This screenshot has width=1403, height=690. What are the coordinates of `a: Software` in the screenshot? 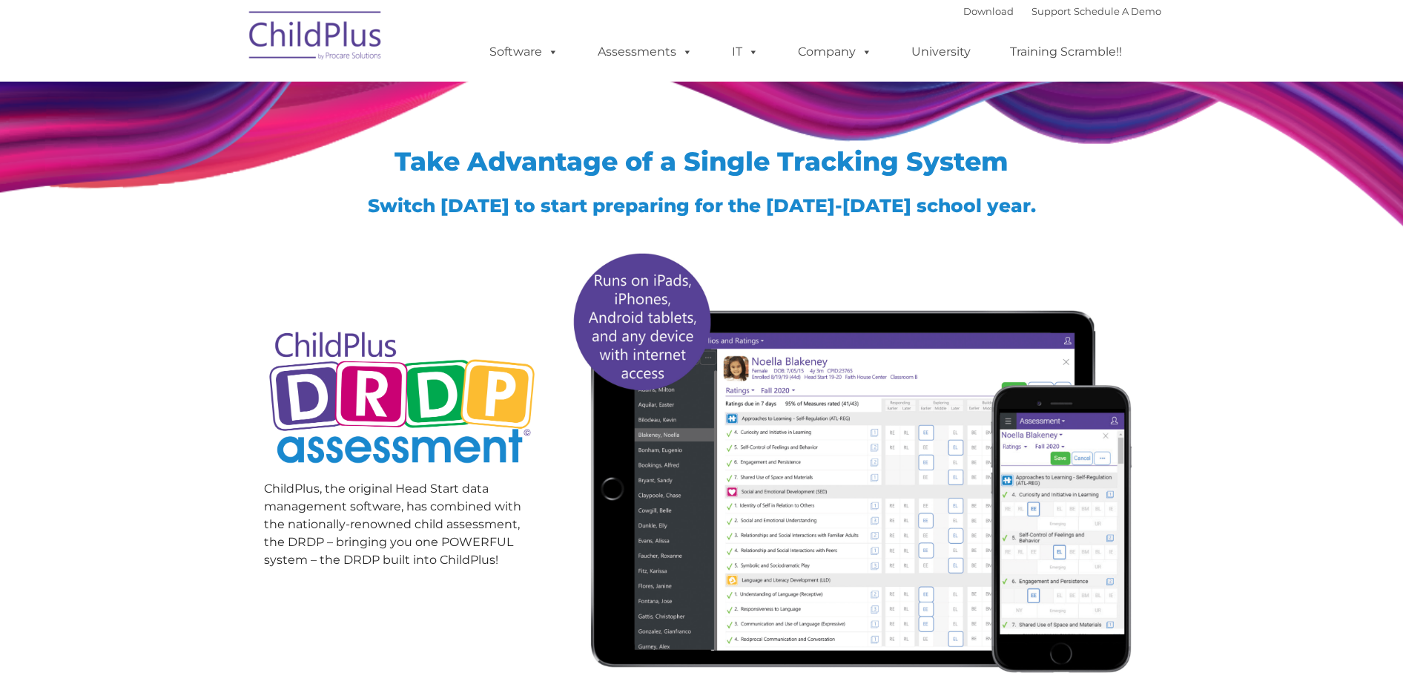 It's located at (524, 52).